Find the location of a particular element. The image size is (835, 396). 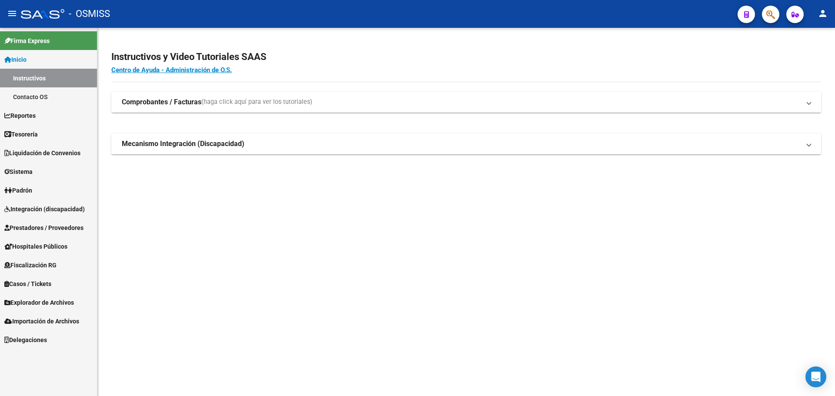

span: Tesorería is located at coordinates (21, 134).